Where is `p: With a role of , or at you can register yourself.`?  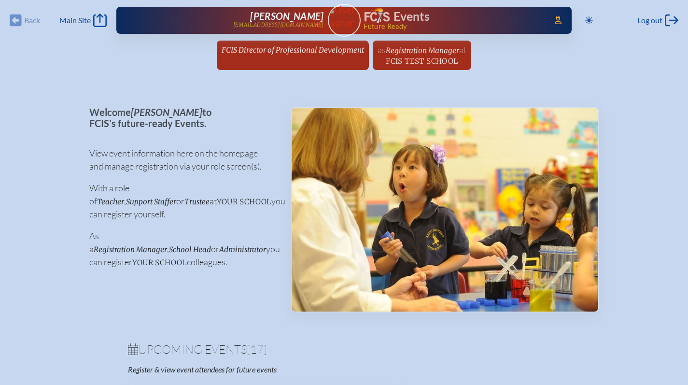
p: With a role of , or at you can register yourself. is located at coordinates (182, 201).